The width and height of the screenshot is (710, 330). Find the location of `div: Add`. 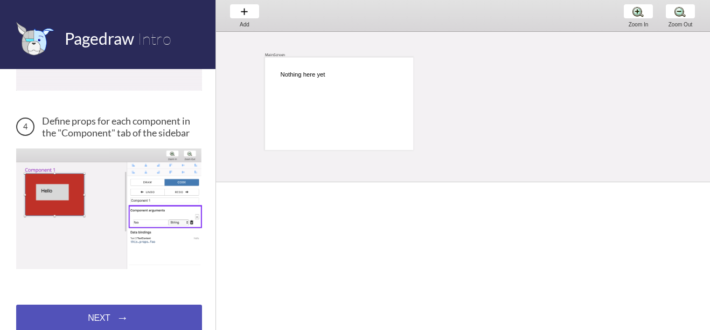

div: Add is located at coordinates (245, 24).